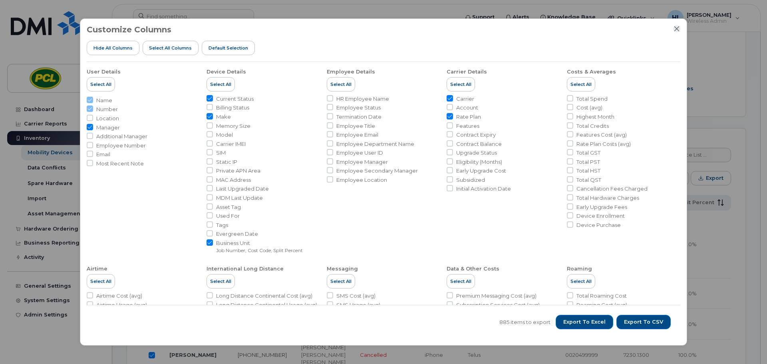 This screenshot has width=767, height=364. I want to click on span: Device Purchase, so click(599, 225).